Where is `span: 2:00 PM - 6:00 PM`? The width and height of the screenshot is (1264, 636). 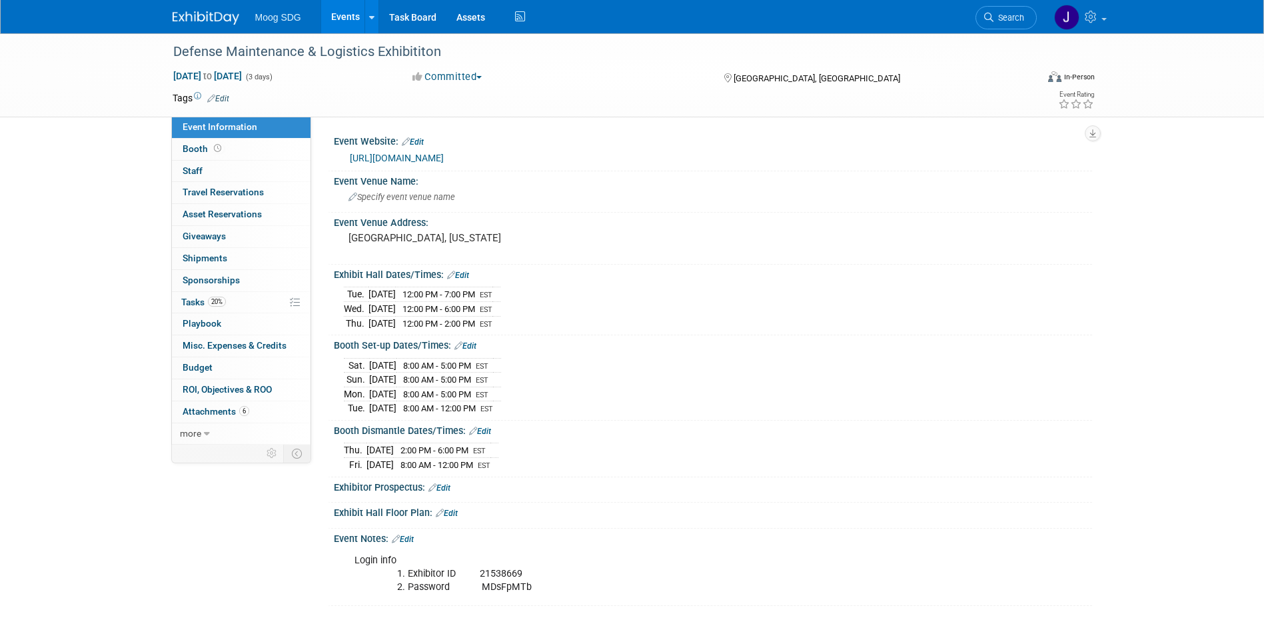
span: 2:00 PM - 6:00 PM is located at coordinates (434, 450).